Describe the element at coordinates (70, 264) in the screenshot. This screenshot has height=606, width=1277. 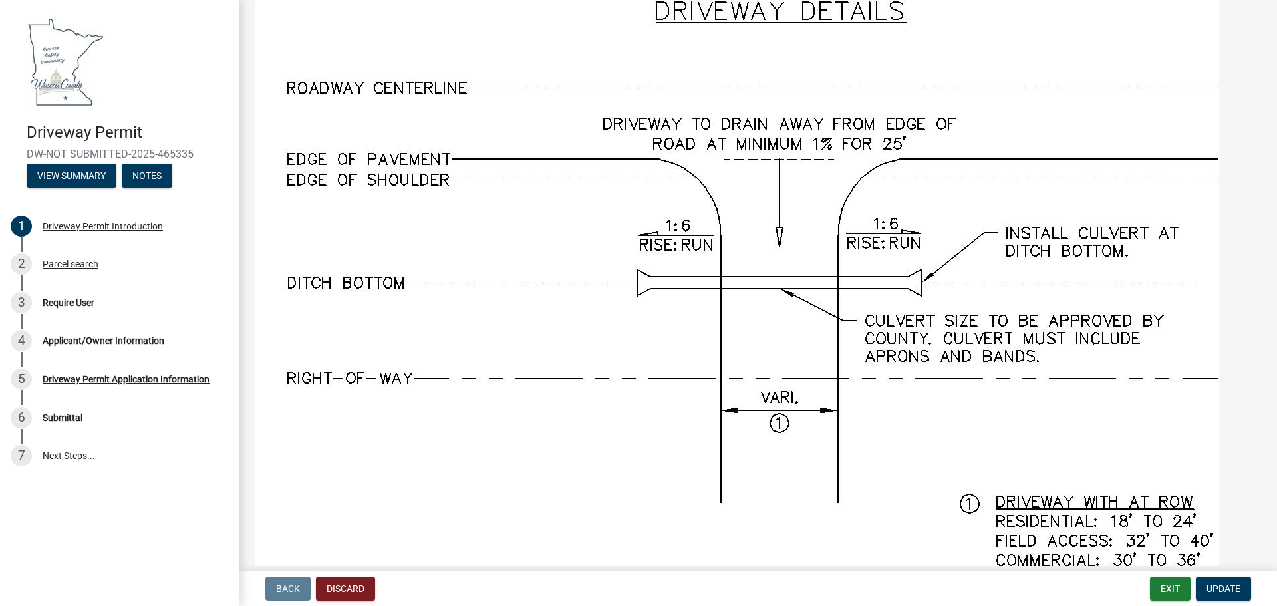
I see `div: Parcel search` at that location.